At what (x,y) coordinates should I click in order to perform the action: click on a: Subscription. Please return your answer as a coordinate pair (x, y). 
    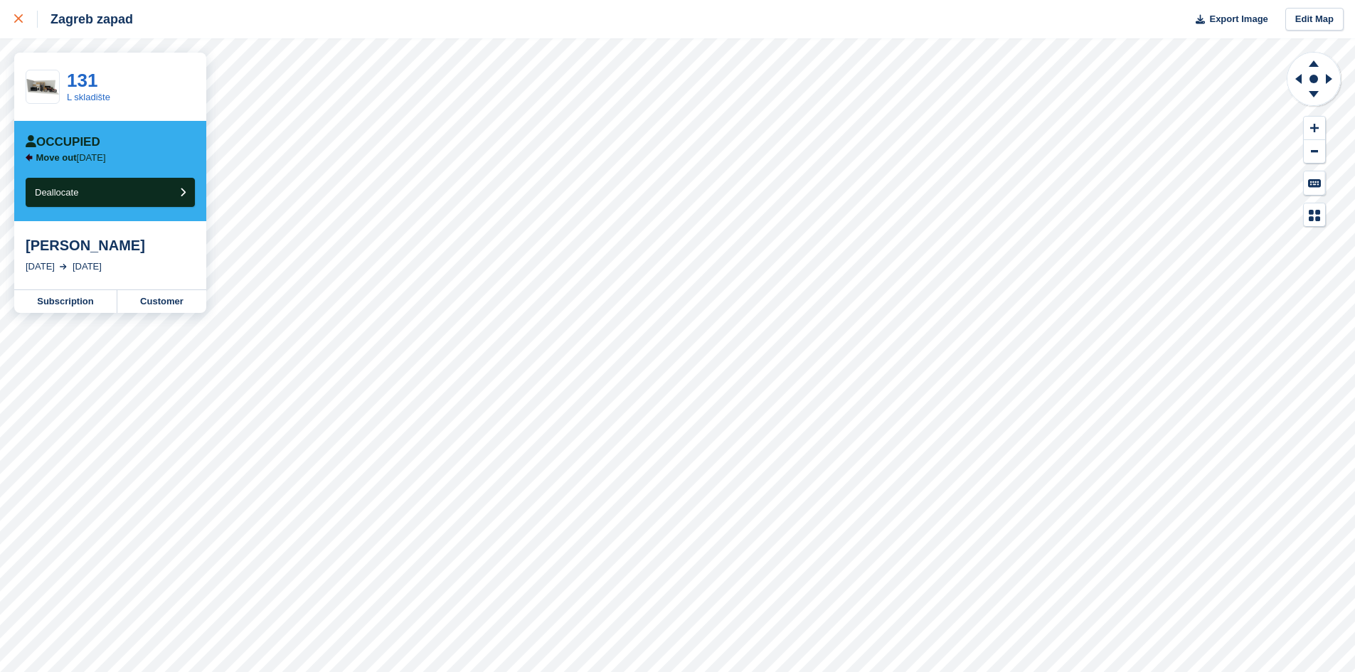
    Looking at the image, I should click on (65, 302).